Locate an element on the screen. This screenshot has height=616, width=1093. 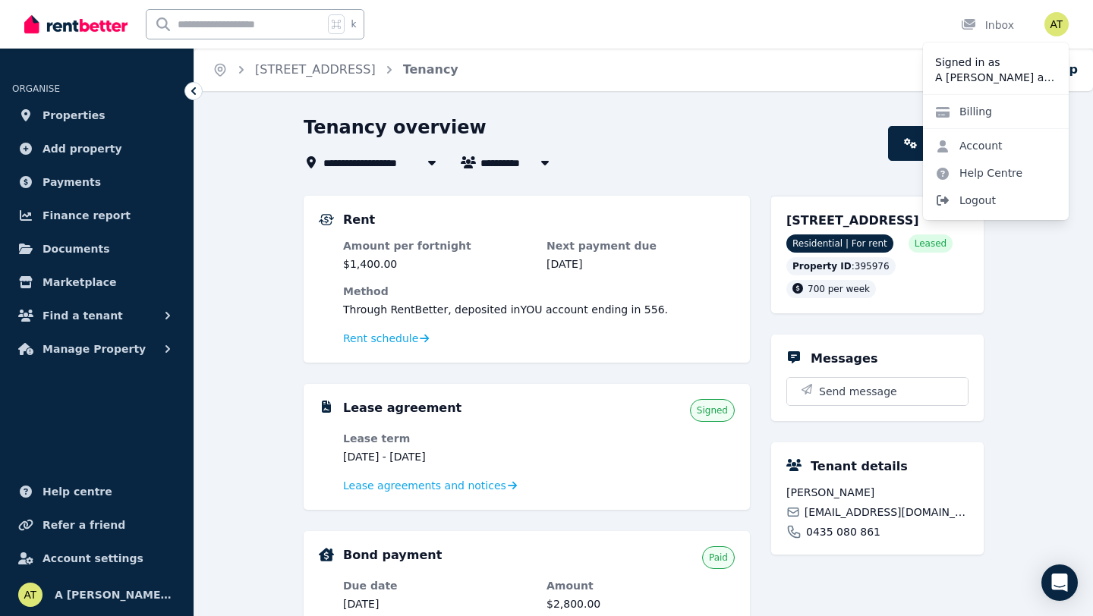
span: Leased is located at coordinates (930, 244).